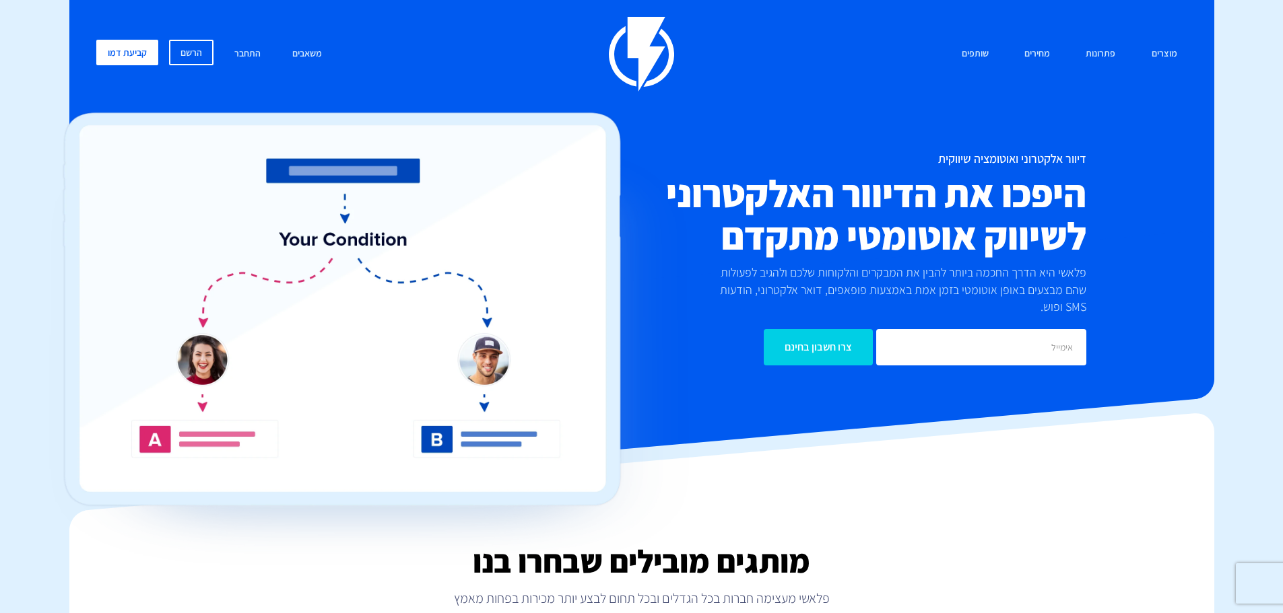 This screenshot has width=1283, height=613. I want to click on a: פתרונות, so click(1100, 54).